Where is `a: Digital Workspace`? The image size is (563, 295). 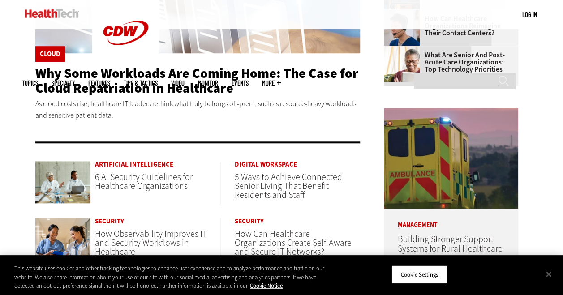
a: Digital Workspace is located at coordinates (297, 164).